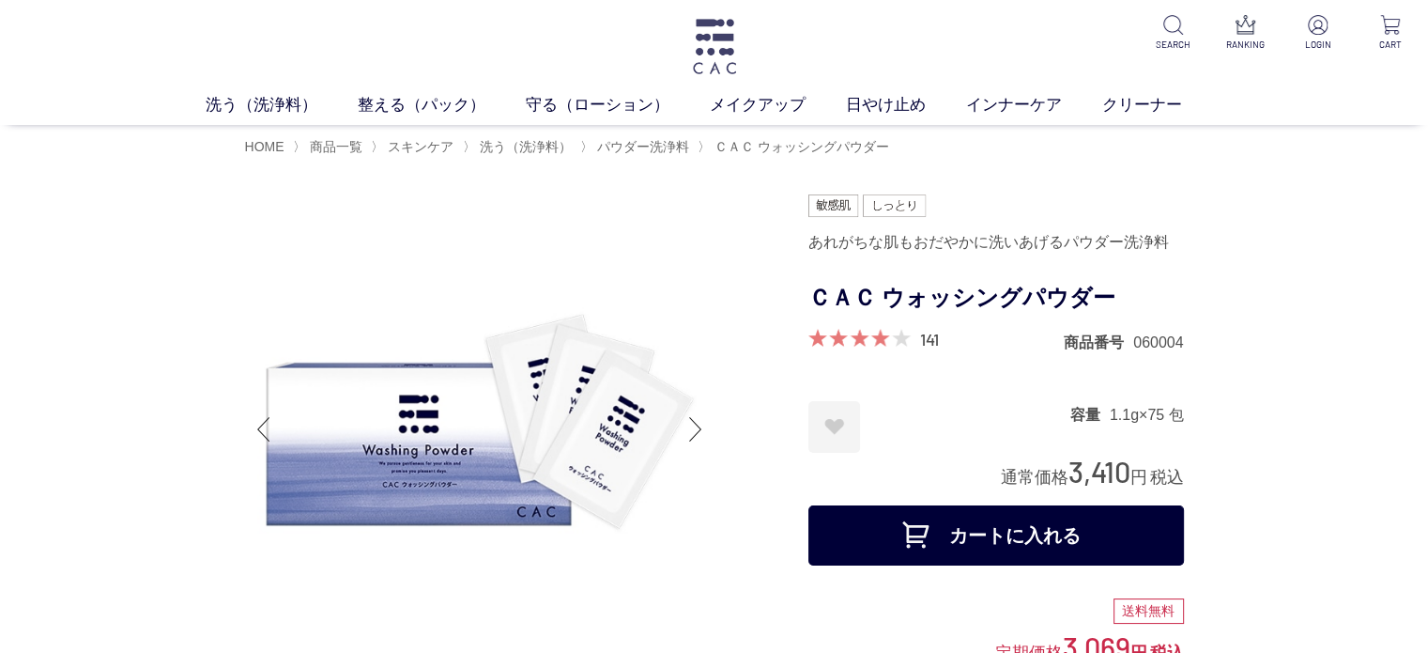 Image resolution: width=1428 pixels, height=653 pixels. I want to click on span: パウダー洗浄料, so click(643, 146).